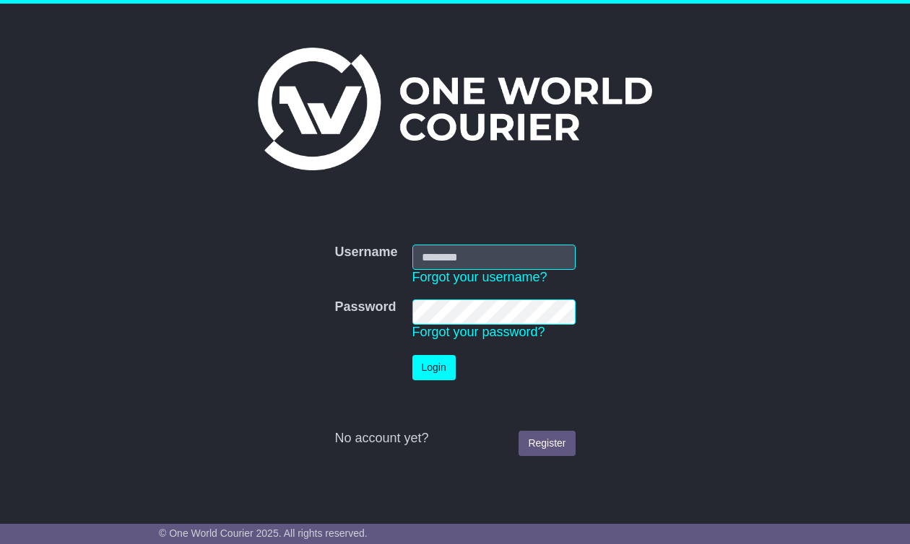 The image size is (910, 544). Describe the element at coordinates (434, 368) in the screenshot. I see `button: Login` at that location.